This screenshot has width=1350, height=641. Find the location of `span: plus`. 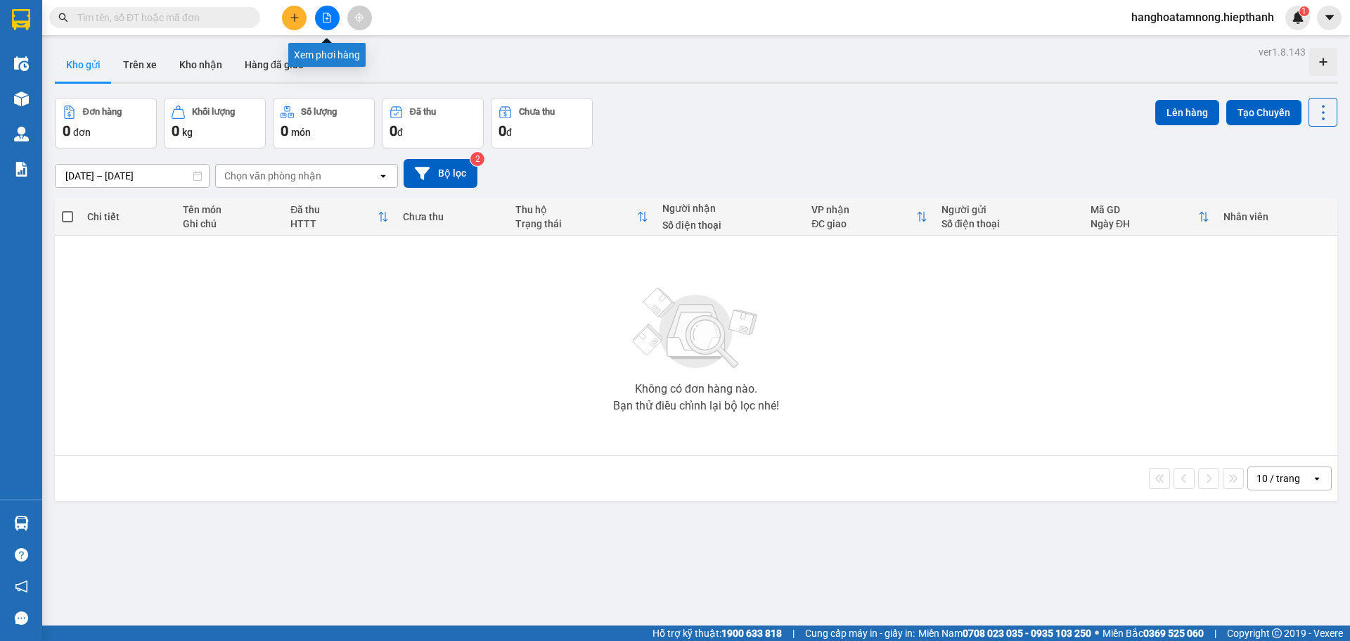

span: plus is located at coordinates (295, 18).